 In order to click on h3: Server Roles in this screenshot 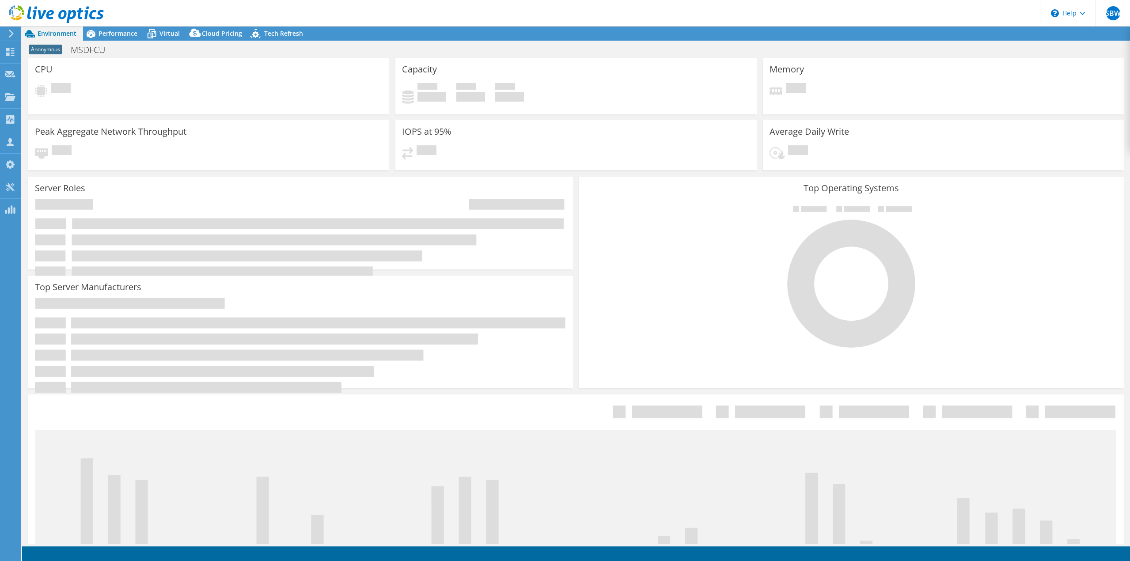, I will do `click(60, 188)`.